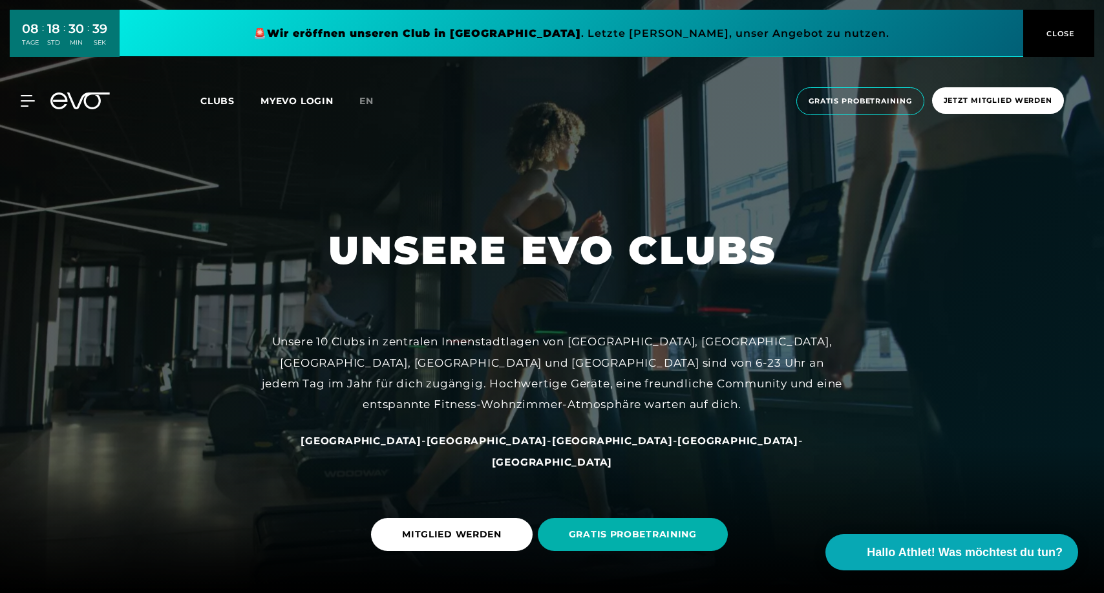 This screenshot has width=1104, height=593. Describe the element at coordinates (452, 534) in the screenshot. I see `span: MITGLIED WERDEN` at that location.